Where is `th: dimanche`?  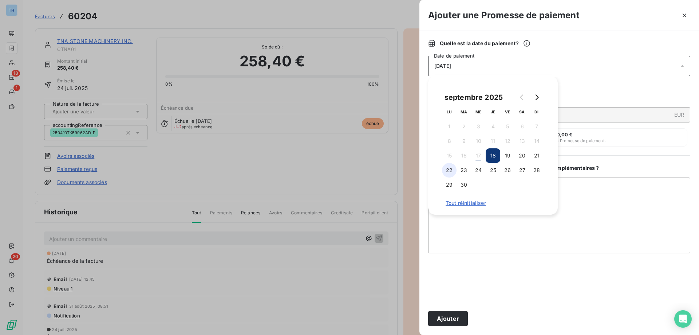 th: dimanche is located at coordinates (537, 112).